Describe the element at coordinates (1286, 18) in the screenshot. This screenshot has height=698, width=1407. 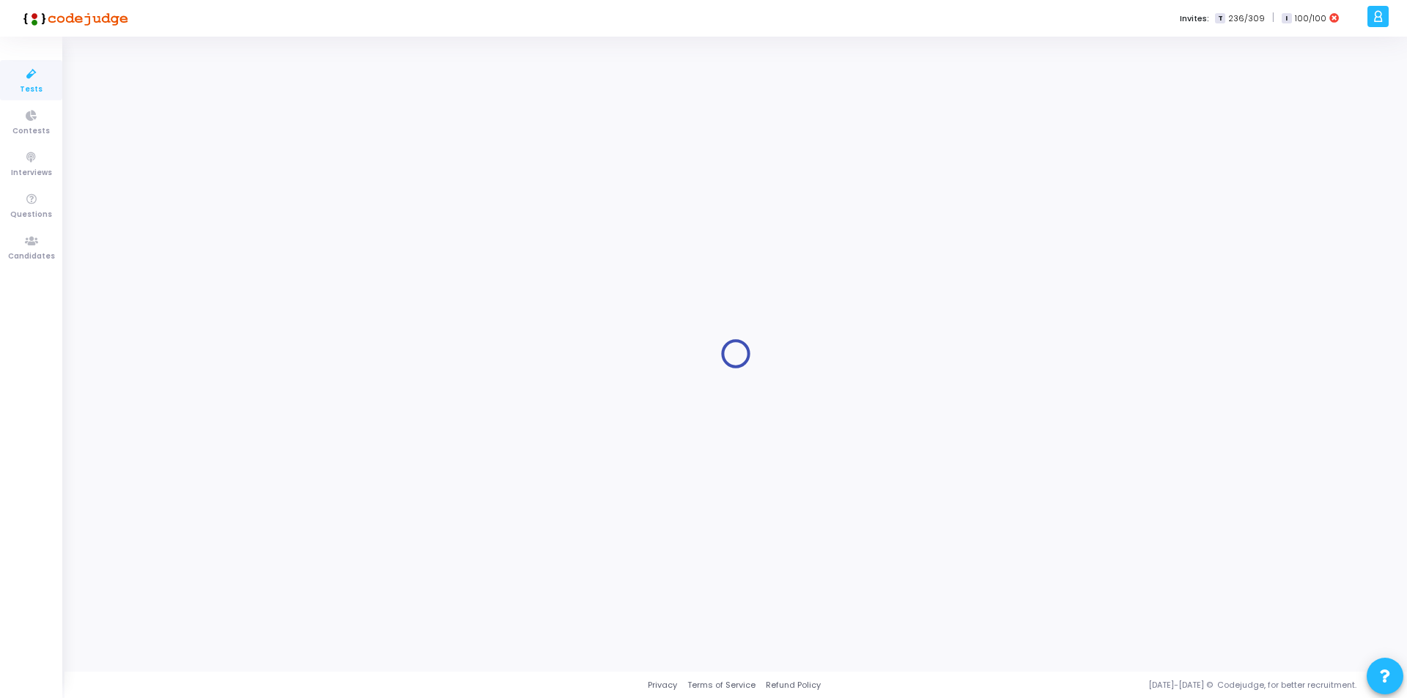
I see `span: I` at that location.